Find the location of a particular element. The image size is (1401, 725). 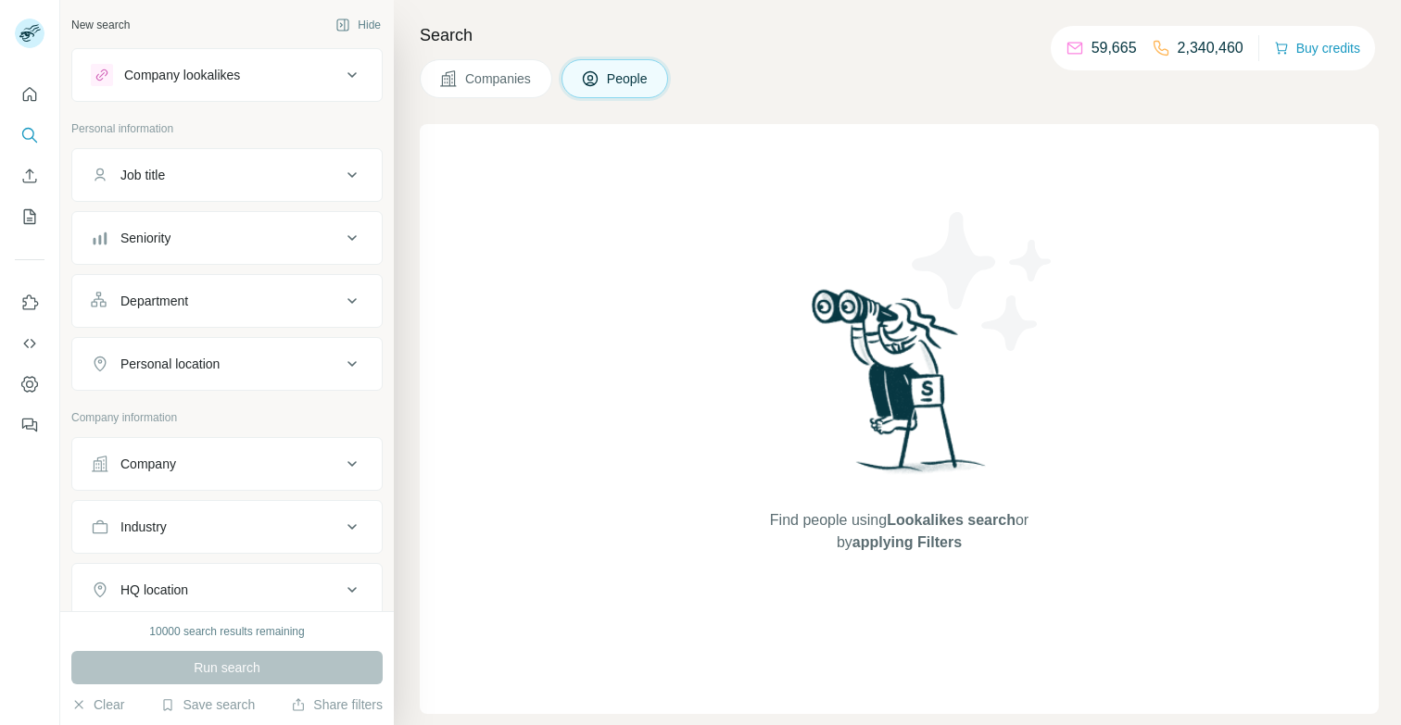

button: Feedback is located at coordinates (30, 425).